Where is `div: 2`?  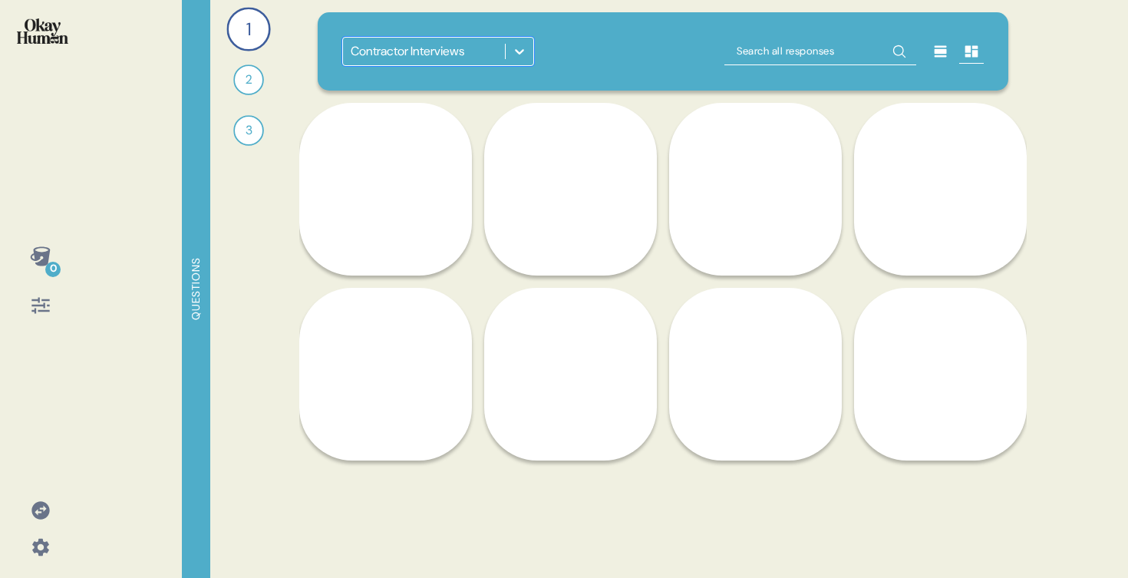 div: 2 is located at coordinates (249, 80).